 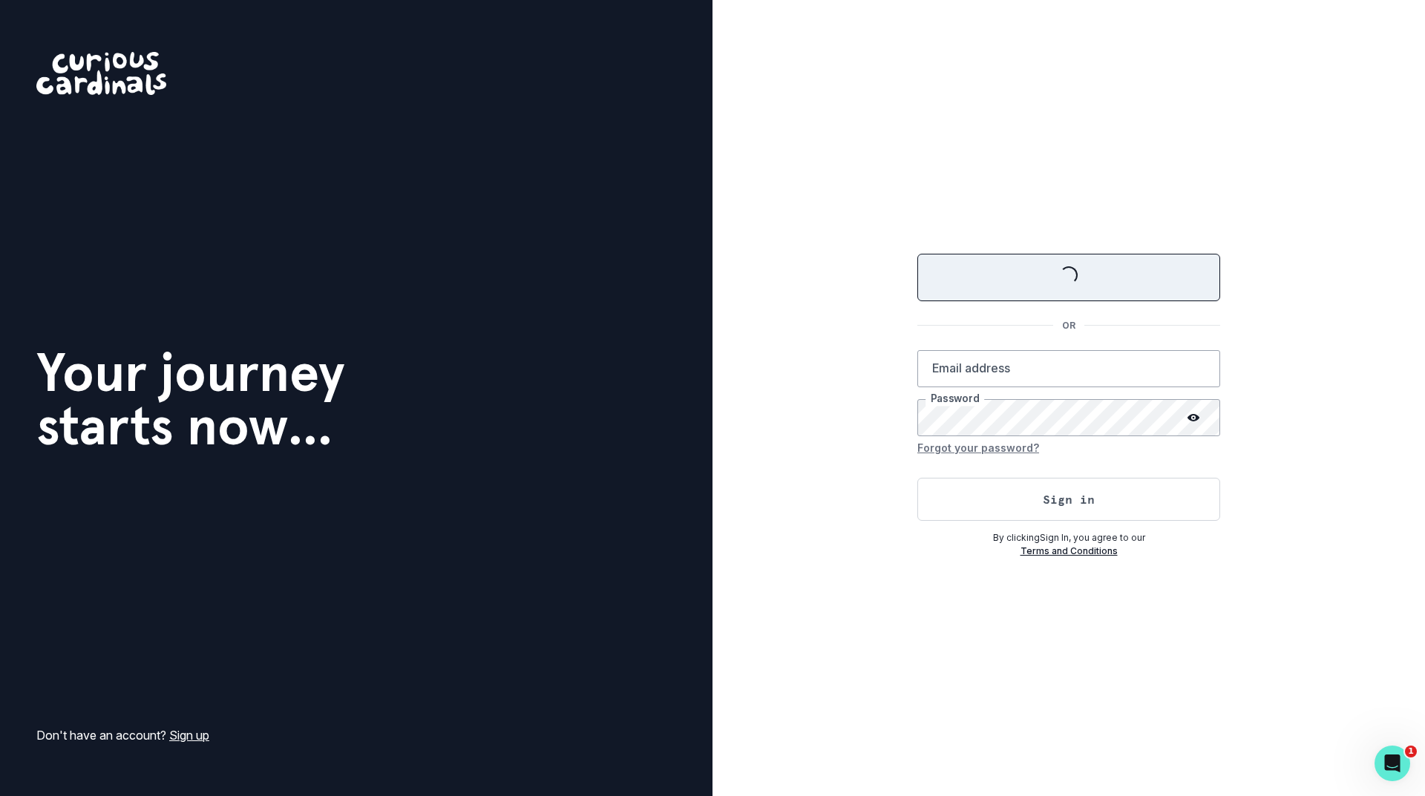 I want to click on img: Curious Cardinals Logo, so click(x=101, y=73).